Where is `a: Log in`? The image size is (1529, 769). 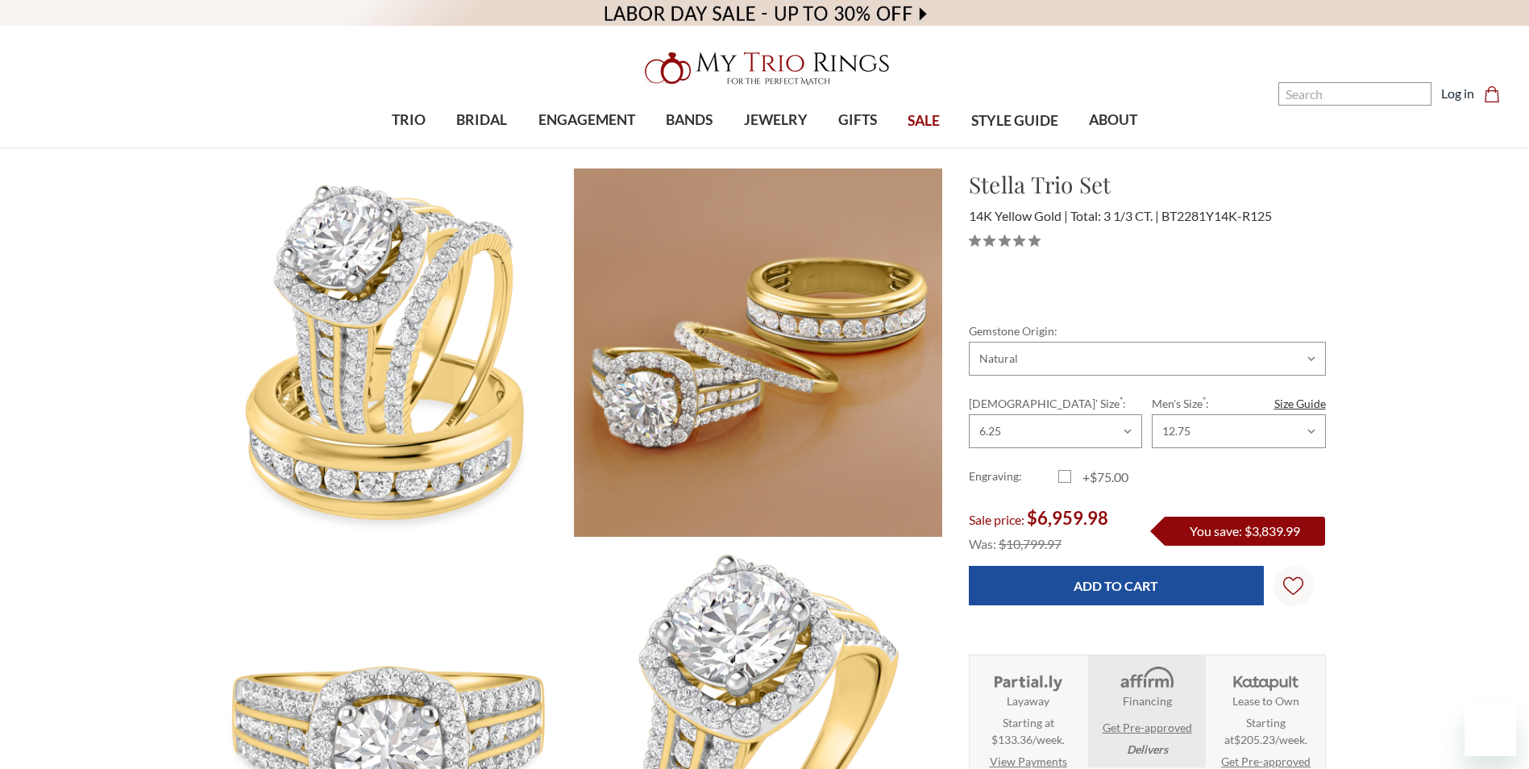 a: Log in is located at coordinates (1458, 94).